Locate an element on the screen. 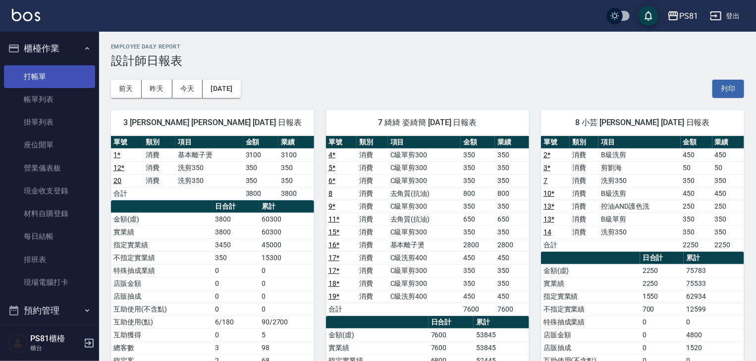 The width and height of the screenshot is (756, 361). td: C級洗剪400 is located at coordinates (424, 297).